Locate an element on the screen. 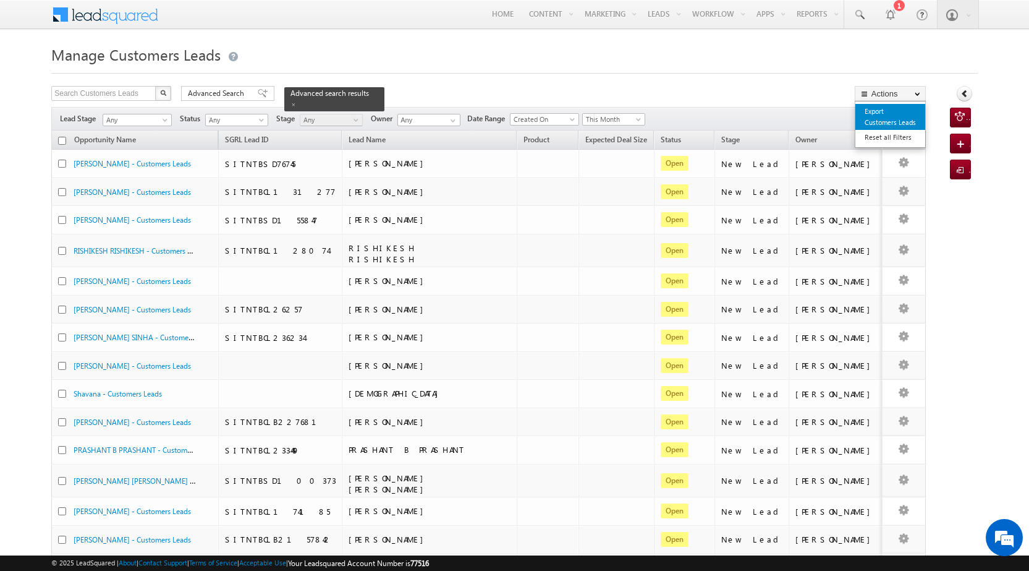 This screenshot has width=1029, height=571. span: Advanced search results is located at coordinates (330, 93).